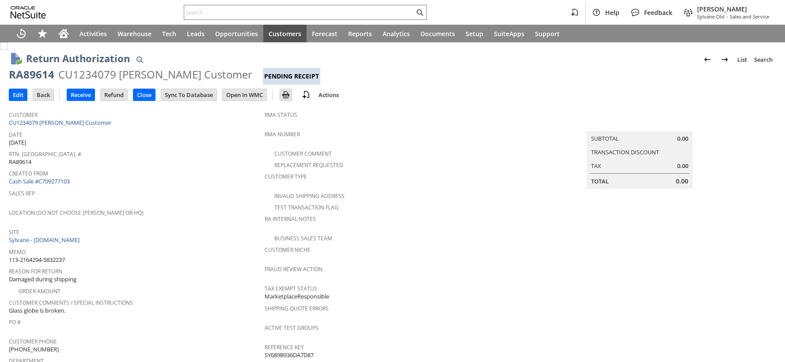 The width and height of the screenshot is (785, 362). Describe the element at coordinates (81, 95) in the screenshot. I see `input: Receive` at that location.